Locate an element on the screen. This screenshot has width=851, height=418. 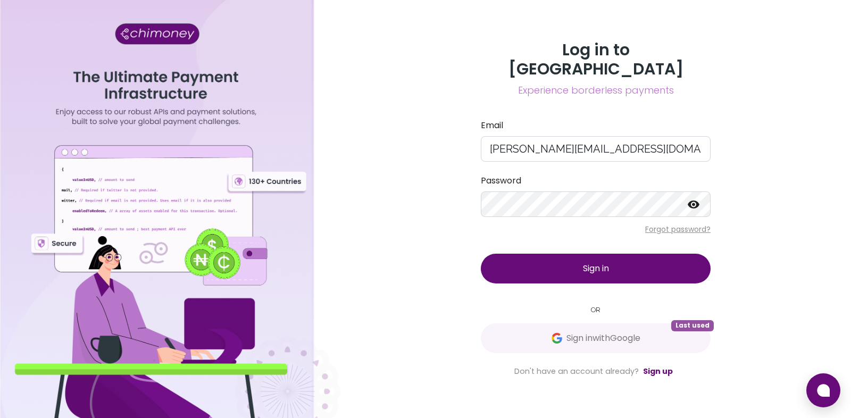
a: Sign up is located at coordinates (658, 371).